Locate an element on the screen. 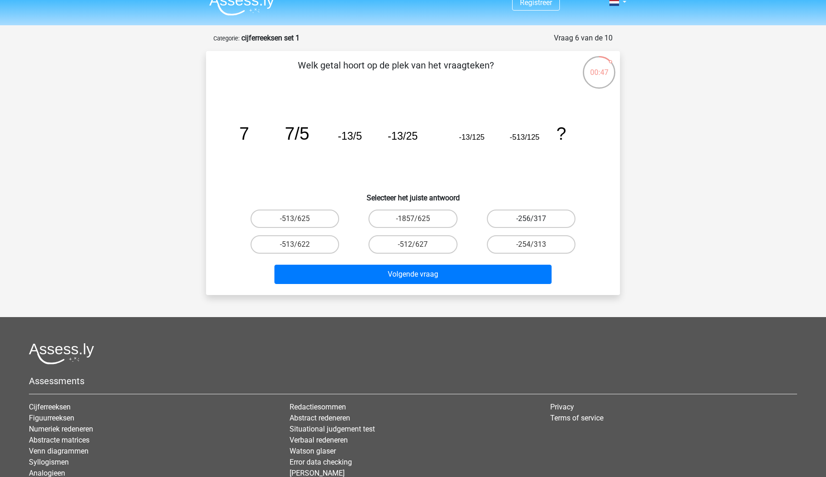  div: Vraag 6 van de 10 is located at coordinates (584, 38).